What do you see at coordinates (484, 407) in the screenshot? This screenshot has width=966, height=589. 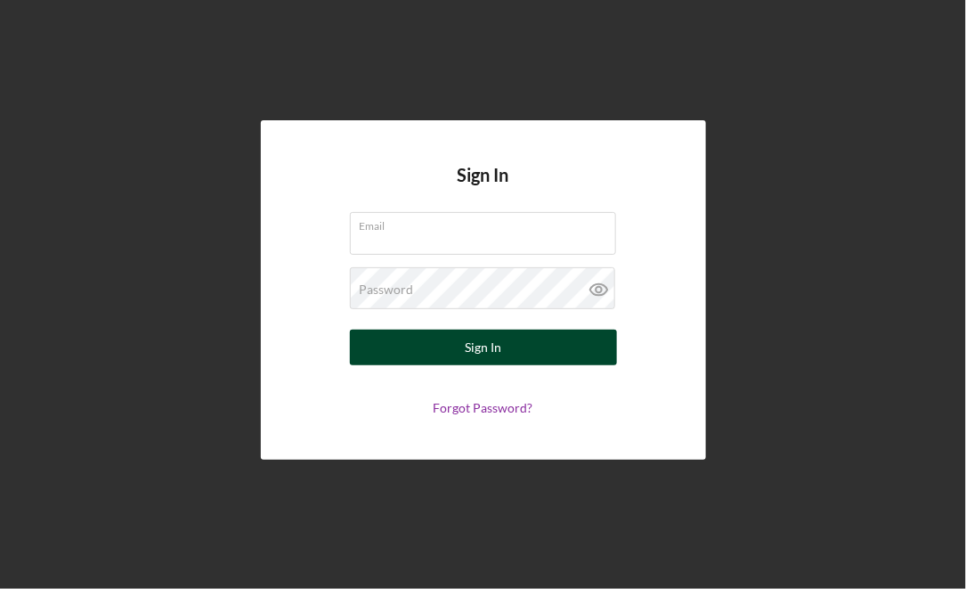 I see `a: Forgot Password?` at bounding box center [484, 407].